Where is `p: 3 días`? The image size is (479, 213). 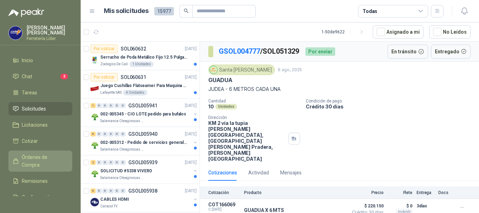
p: 3 días is located at coordinates (425, 206).